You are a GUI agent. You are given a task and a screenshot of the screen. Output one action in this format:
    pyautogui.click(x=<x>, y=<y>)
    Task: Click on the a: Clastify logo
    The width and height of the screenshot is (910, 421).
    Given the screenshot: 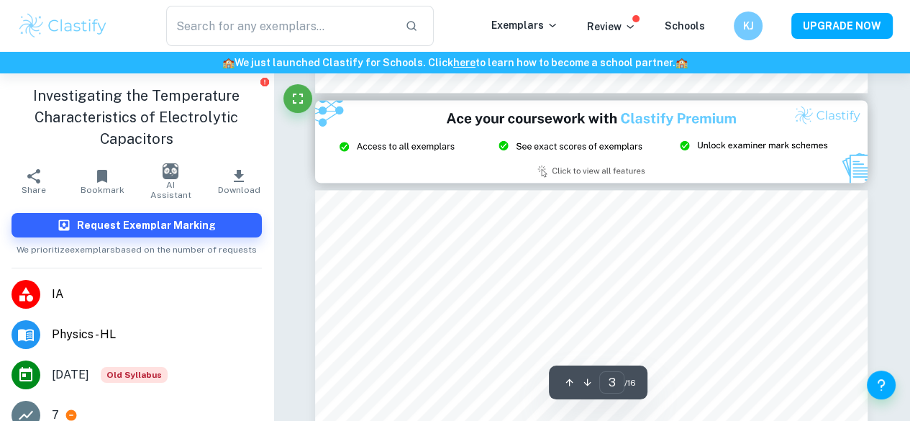 What is the action you would take?
    pyautogui.click(x=63, y=26)
    